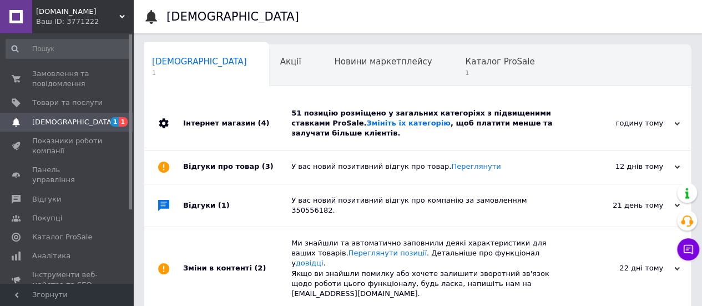 The width and height of the screenshot is (702, 306). Describe the element at coordinates (430, 123) in the screenshot. I see `div: 51 позицію розміщено у загальних категоріях з підвищеними ставками ProSale. , щоб платити менше т...` at that location.